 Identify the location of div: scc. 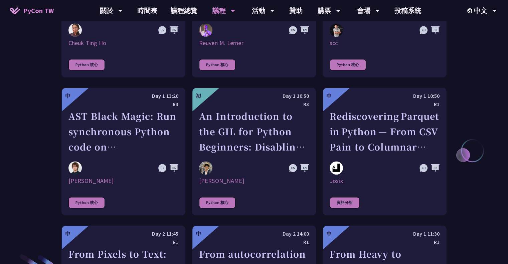
(385, 43).